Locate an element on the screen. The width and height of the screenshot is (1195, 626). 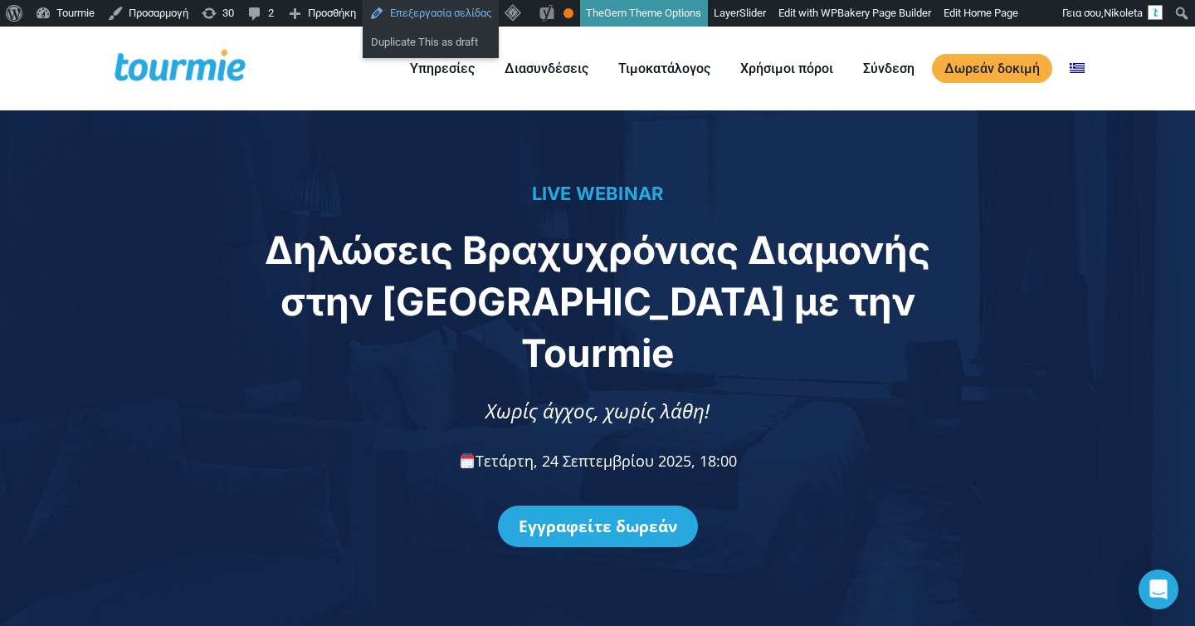
div: Open Intercom Messenger is located at coordinates (1159, 589).